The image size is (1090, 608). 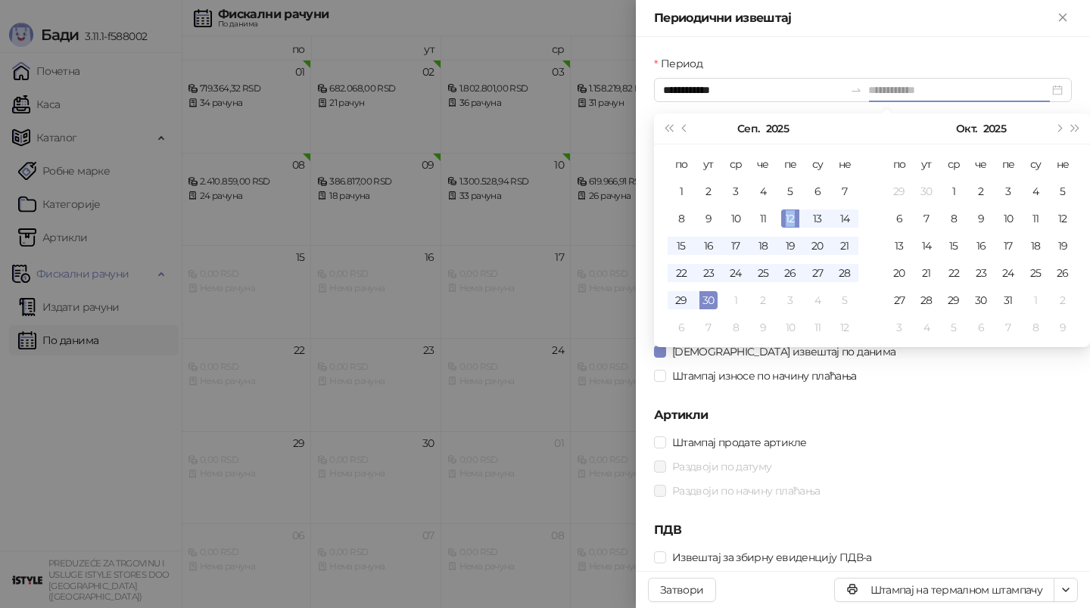 I want to click on td: 2025-11-01, so click(x=1035, y=300).